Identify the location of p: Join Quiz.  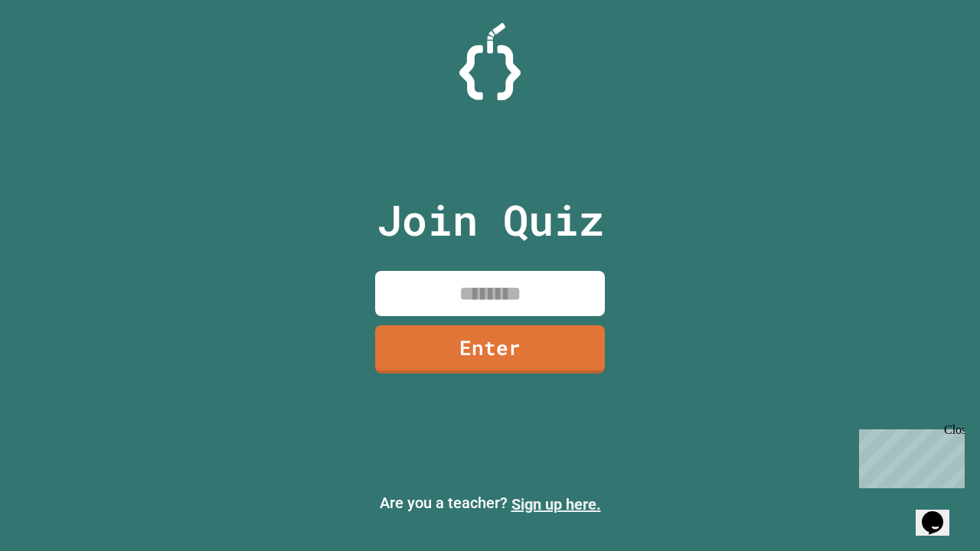
(490, 220).